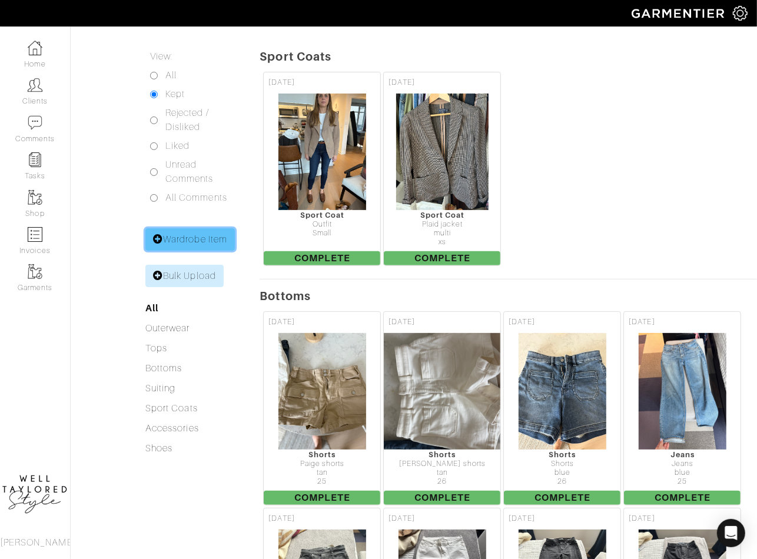 This screenshot has height=559, width=757. What do you see at coordinates (35, 234) in the screenshot?
I see `img: orders-icon-0abe47150d42831381b5fb84f609e132dff9fe21cb692f30cb5eec754e2cba89.png` at bounding box center [35, 234].